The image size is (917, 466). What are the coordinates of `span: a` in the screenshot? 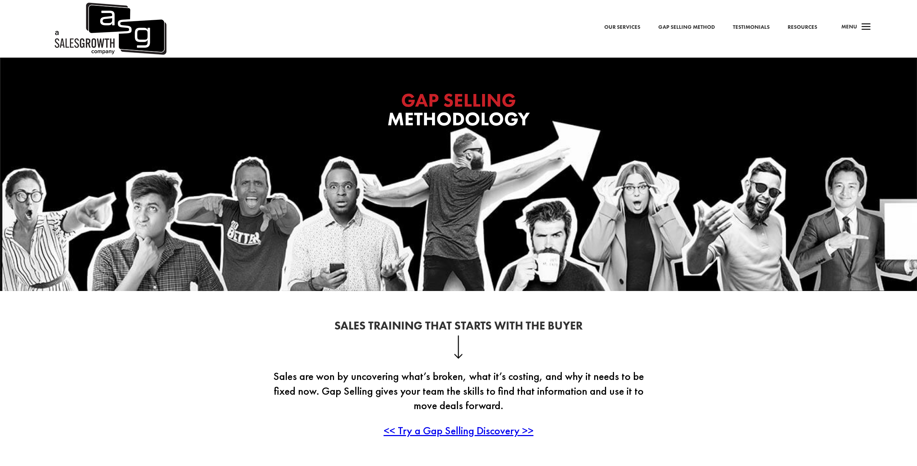 It's located at (866, 27).